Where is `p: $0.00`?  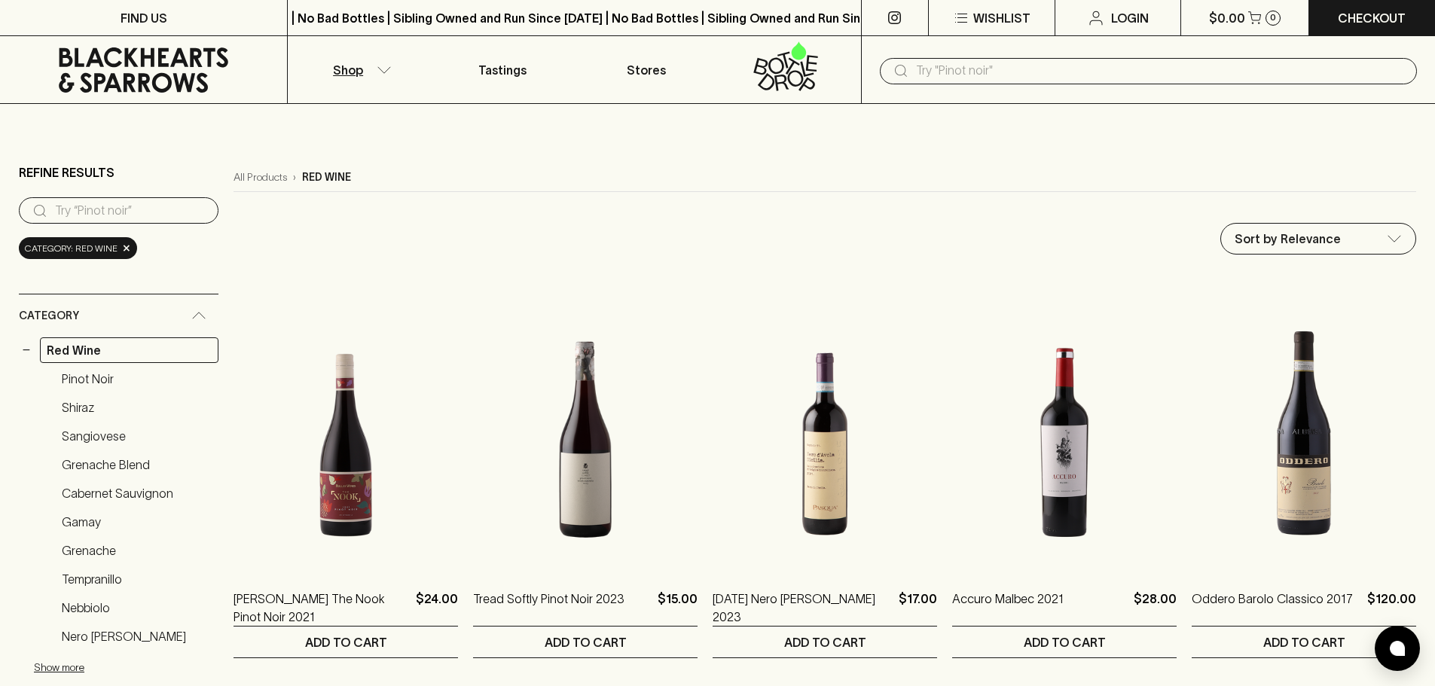 p: $0.00 is located at coordinates (1227, 18).